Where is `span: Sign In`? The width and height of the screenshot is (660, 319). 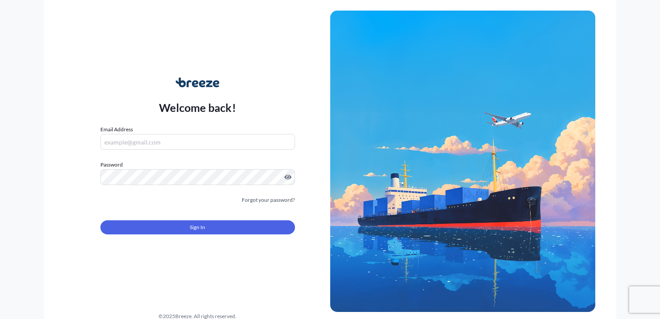
span: Sign In is located at coordinates (197, 227).